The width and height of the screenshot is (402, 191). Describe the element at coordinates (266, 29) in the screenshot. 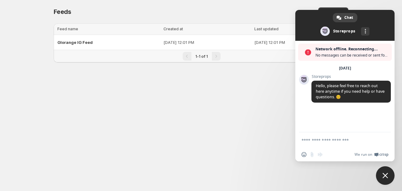

I see `span: Last updated` at that location.